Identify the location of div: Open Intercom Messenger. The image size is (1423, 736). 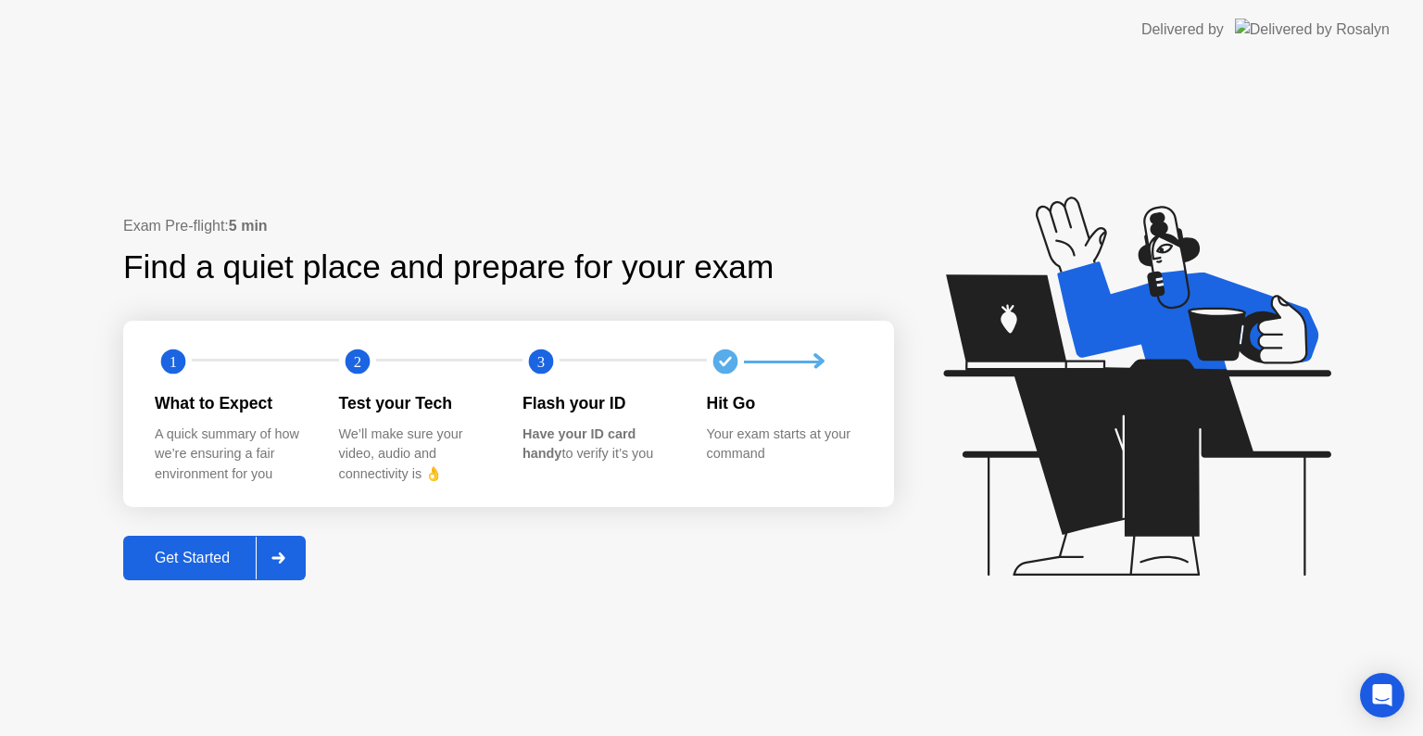
(1383, 695).